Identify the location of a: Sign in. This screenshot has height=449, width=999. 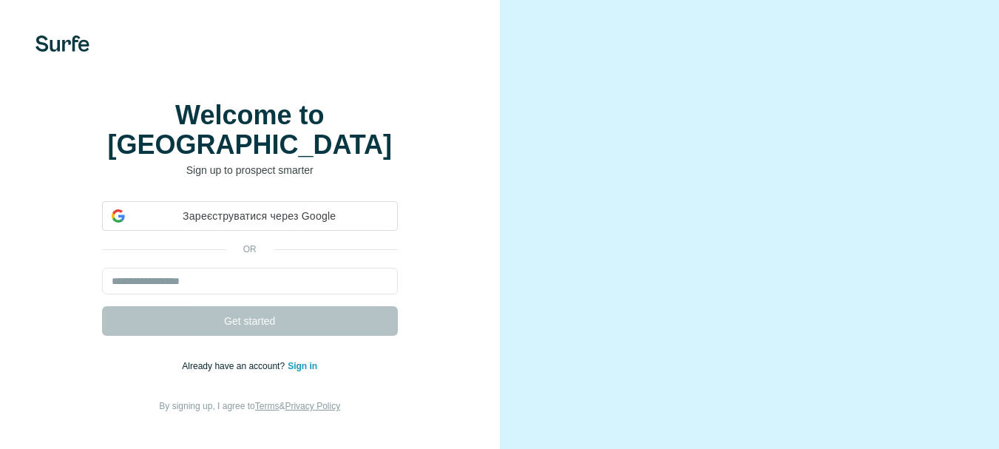
(302, 366).